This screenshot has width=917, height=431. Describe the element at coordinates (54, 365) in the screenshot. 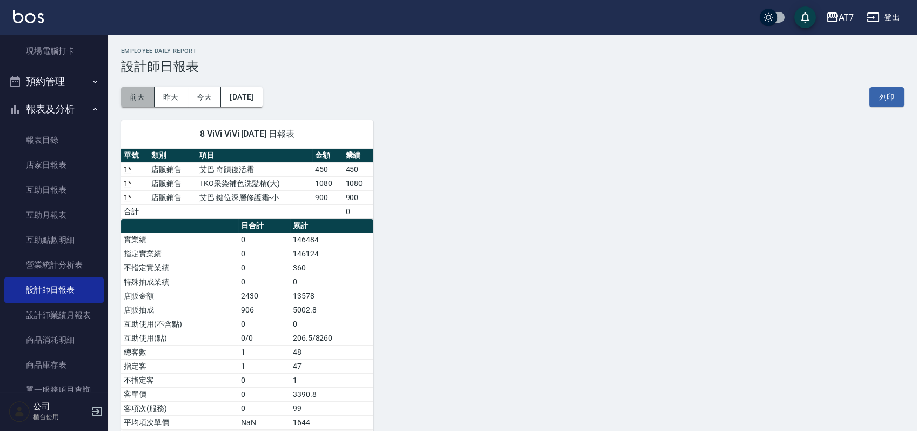

I see `a: 商品庫存表` at that location.